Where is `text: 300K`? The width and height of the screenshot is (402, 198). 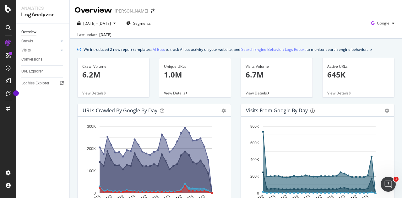
text: 300K is located at coordinates (91, 126).